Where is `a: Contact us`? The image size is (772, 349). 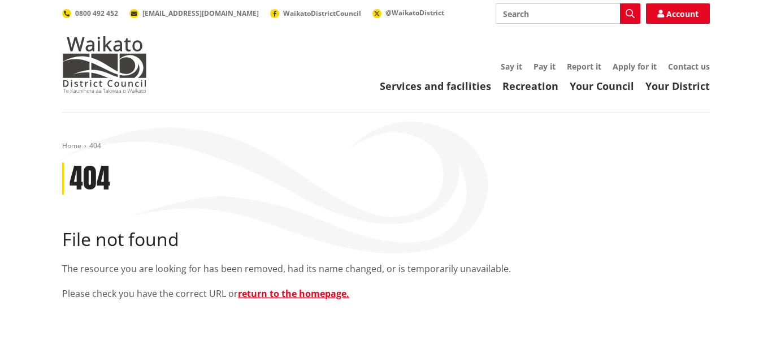 a: Contact us is located at coordinates (689, 66).